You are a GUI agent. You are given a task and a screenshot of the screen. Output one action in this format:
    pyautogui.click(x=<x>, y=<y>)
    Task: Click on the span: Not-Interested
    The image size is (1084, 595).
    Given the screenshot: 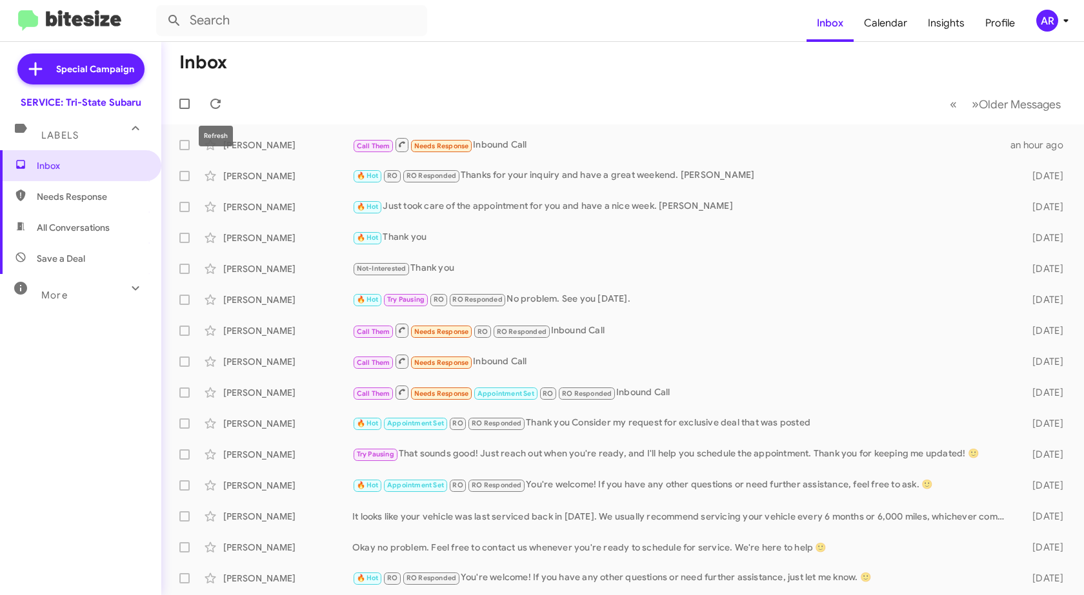 What is the action you would take?
    pyautogui.click(x=381, y=268)
    